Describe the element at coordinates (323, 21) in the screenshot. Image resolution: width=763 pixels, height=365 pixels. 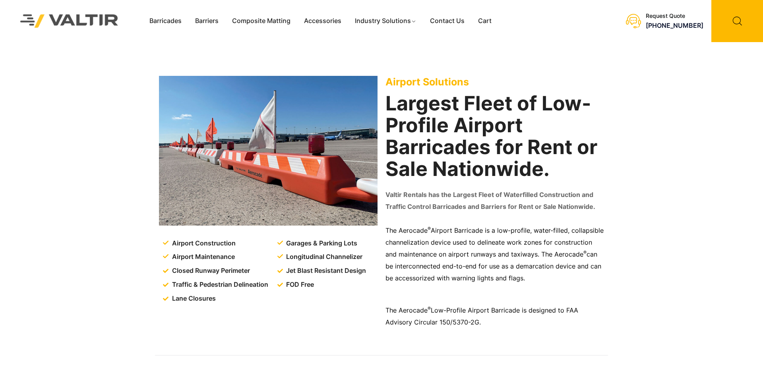
I see `a: Accessories` at that location.